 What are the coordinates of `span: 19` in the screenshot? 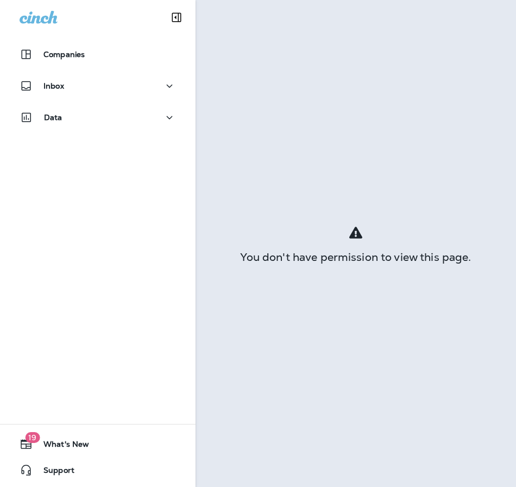 It's located at (32, 437).